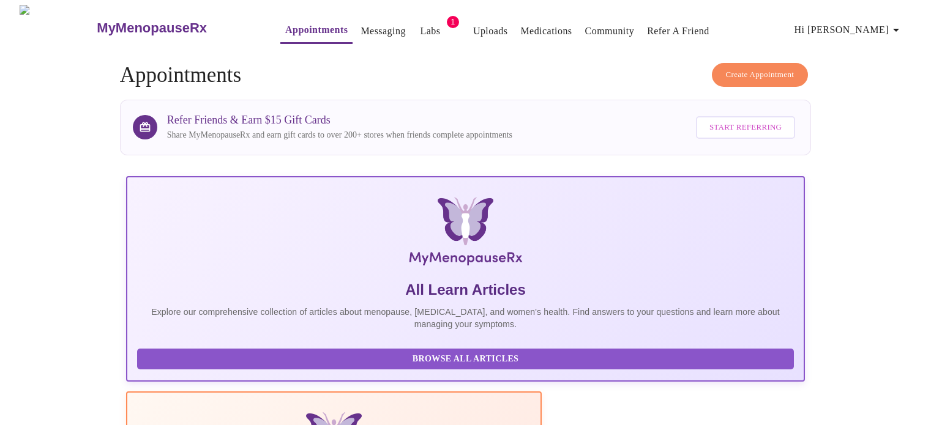 This screenshot has width=931, height=425. Describe the element at coordinates (490, 31) in the screenshot. I see `button: Uploads` at that location.